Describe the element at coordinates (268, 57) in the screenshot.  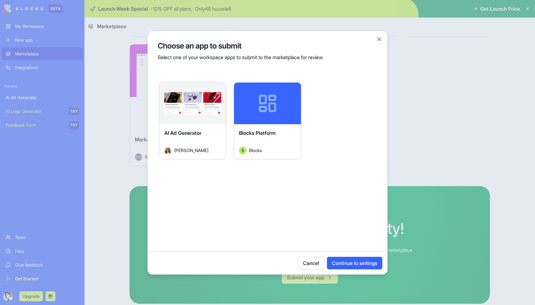
I see `p: Select one of your workspace apps to submit to the marketplace for review.` at that location.